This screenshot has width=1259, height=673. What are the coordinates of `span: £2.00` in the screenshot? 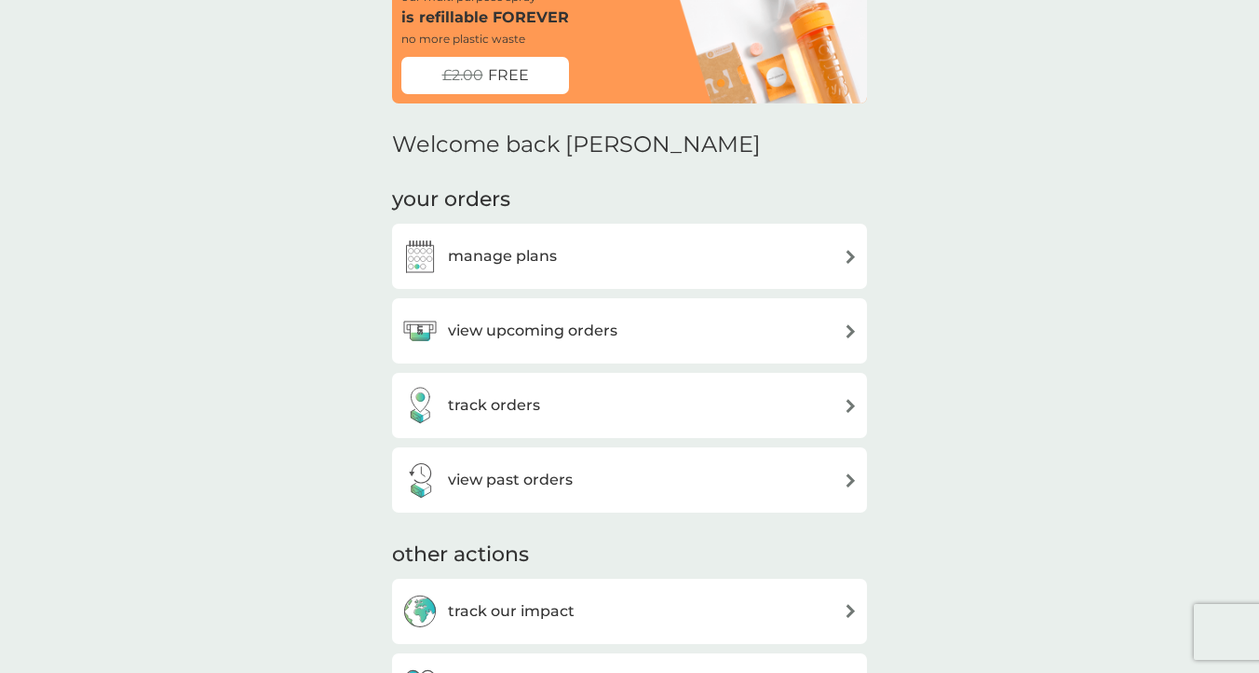 It's located at (463, 75).